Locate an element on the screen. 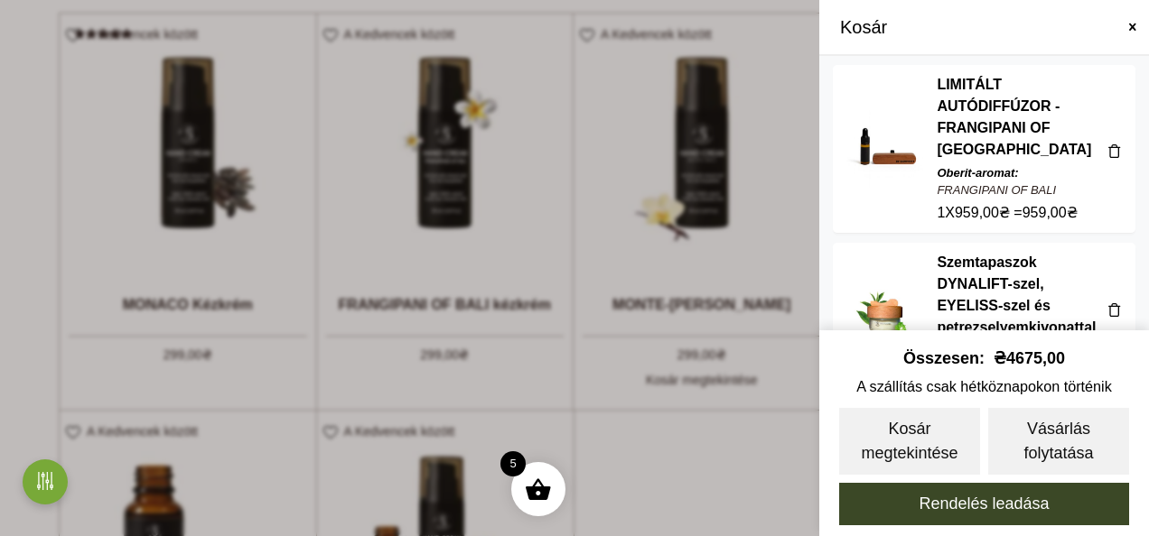 The height and width of the screenshot is (536, 1149). p: FRANGIPANI OF BALI is located at coordinates (996, 191).